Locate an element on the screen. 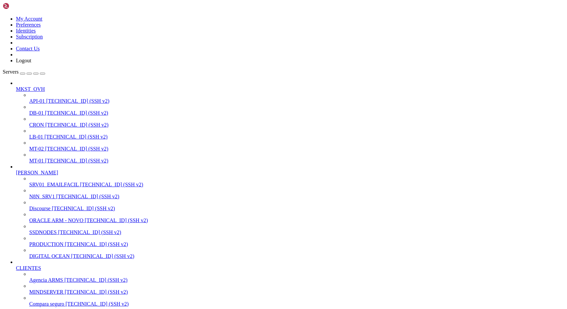  a: Identities is located at coordinates (26, 31).